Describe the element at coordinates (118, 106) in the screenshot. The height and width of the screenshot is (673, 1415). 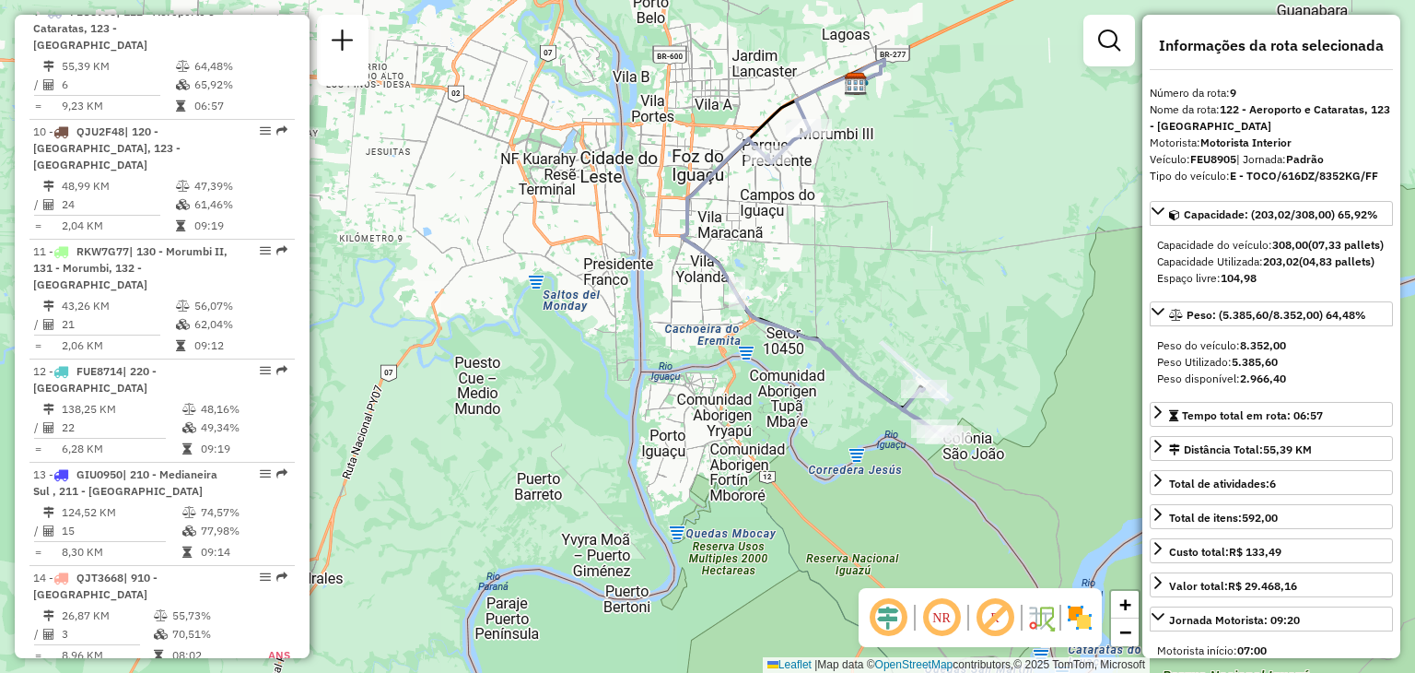
I see `td: 9,23 KM` at that location.